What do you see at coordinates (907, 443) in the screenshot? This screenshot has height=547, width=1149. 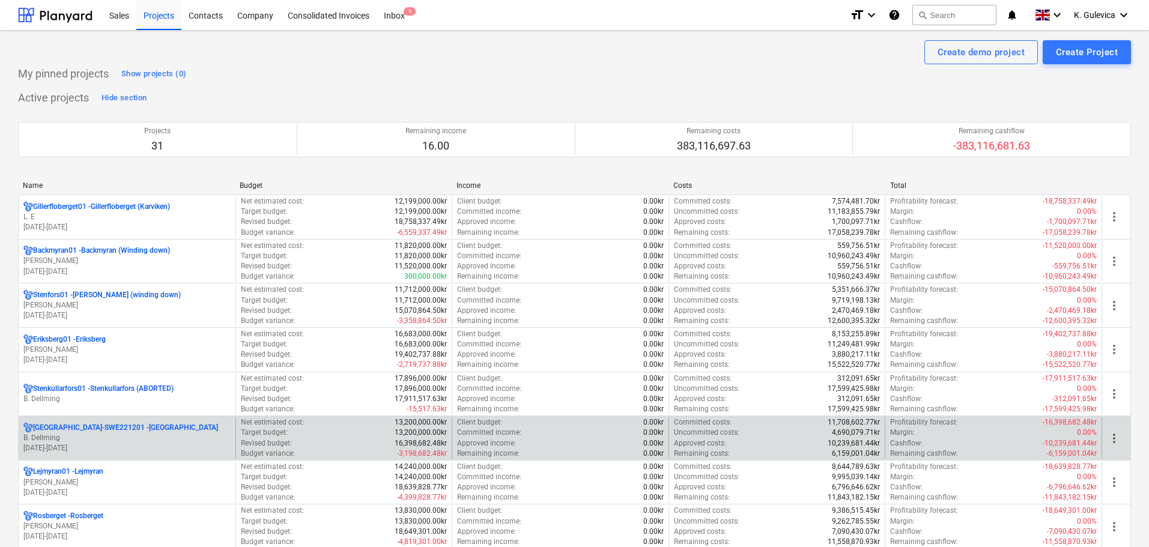 I see `p: Cashflow :` at bounding box center [907, 443].